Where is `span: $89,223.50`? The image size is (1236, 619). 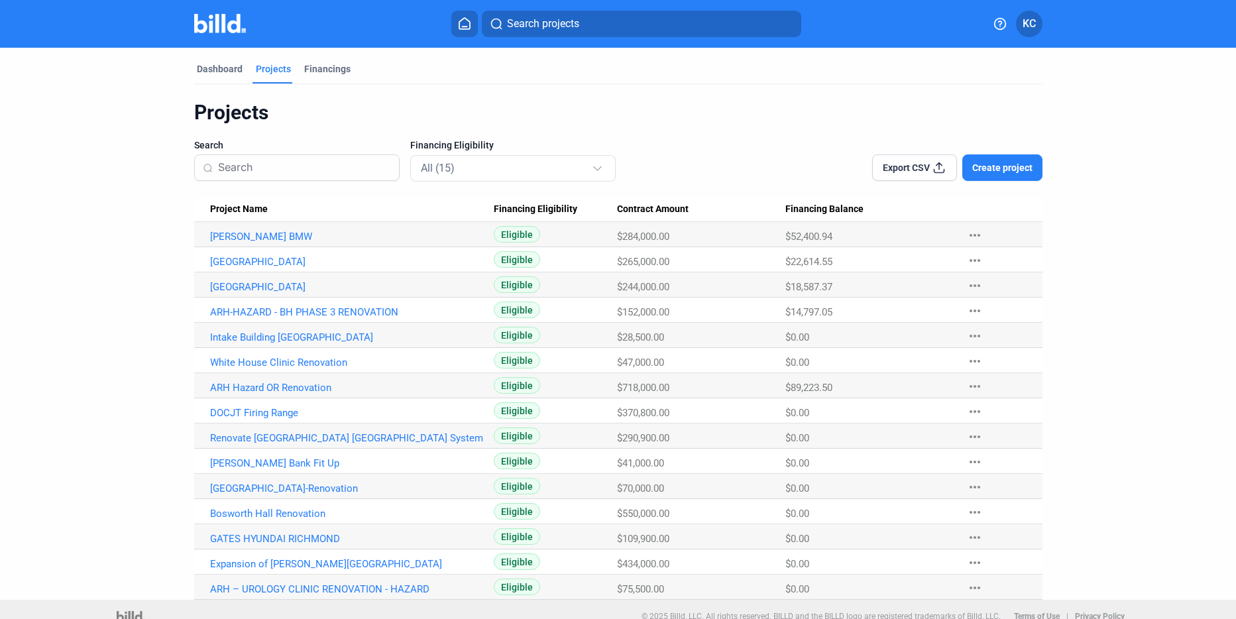 span: $89,223.50 is located at coordinates (809, 388).